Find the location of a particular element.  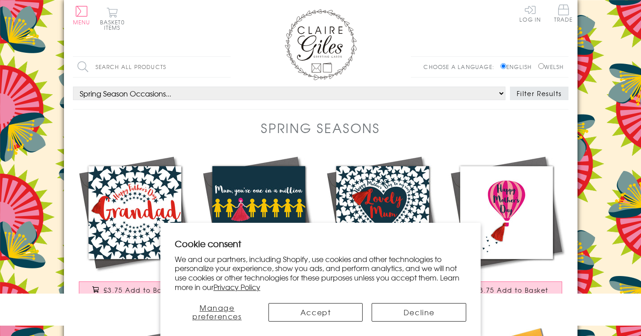

input: English is located at coordinates (503, 66).